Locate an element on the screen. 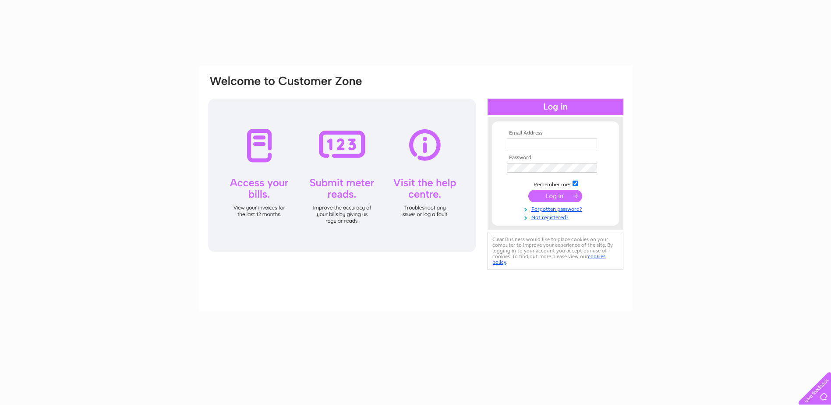  th: Password: is located at coordinates (555, 158).